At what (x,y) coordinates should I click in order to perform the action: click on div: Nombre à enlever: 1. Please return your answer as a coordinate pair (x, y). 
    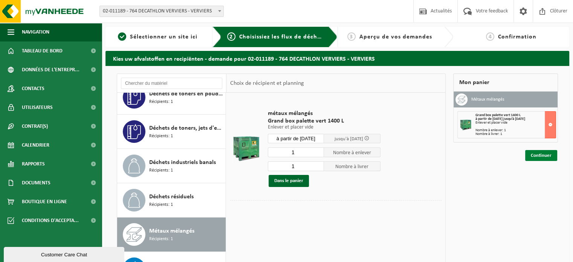
    Looking at the image, I should click on (515, 130).